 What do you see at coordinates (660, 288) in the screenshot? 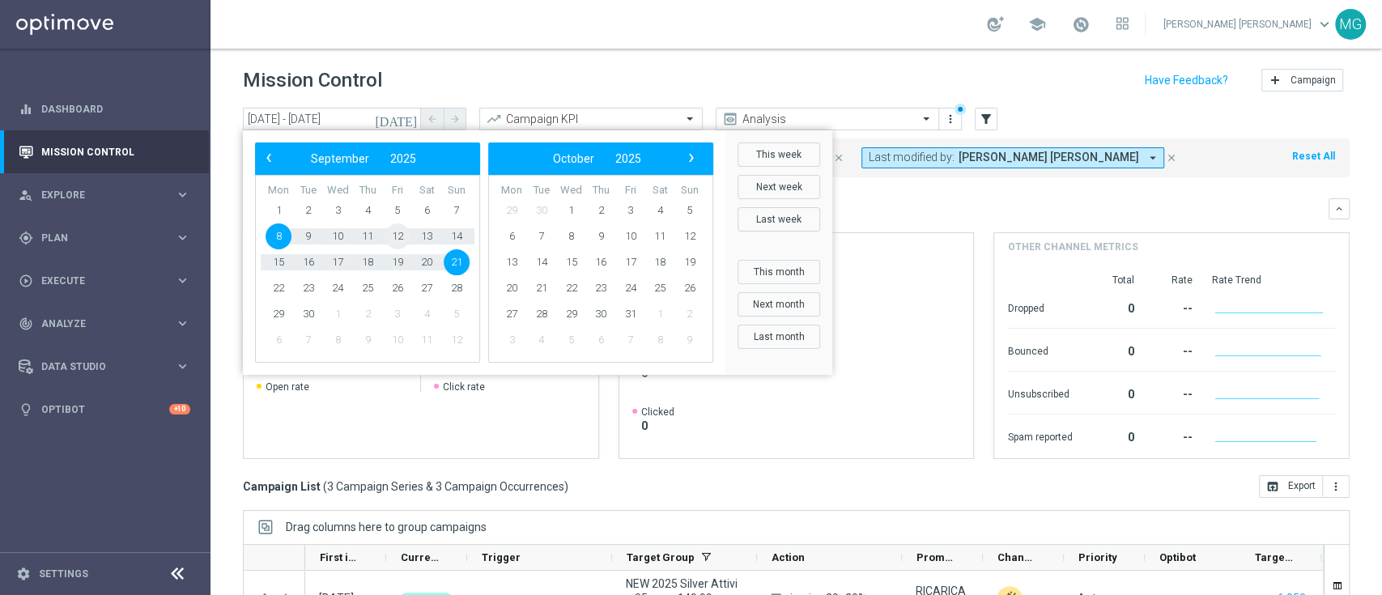
I see `span: 25` at bounding box center [660, 288].